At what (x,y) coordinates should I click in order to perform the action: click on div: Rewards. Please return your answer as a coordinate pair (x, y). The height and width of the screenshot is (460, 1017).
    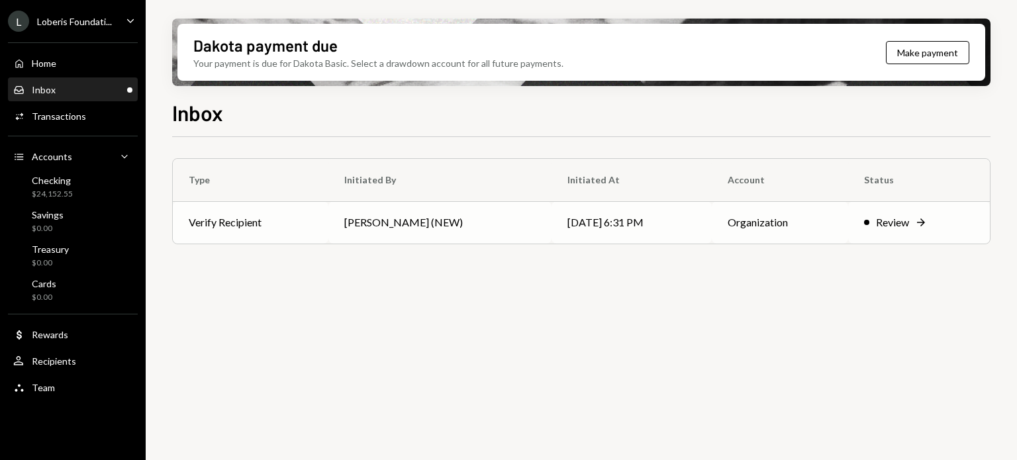
    Looking at the image, I should click on (50, 334).